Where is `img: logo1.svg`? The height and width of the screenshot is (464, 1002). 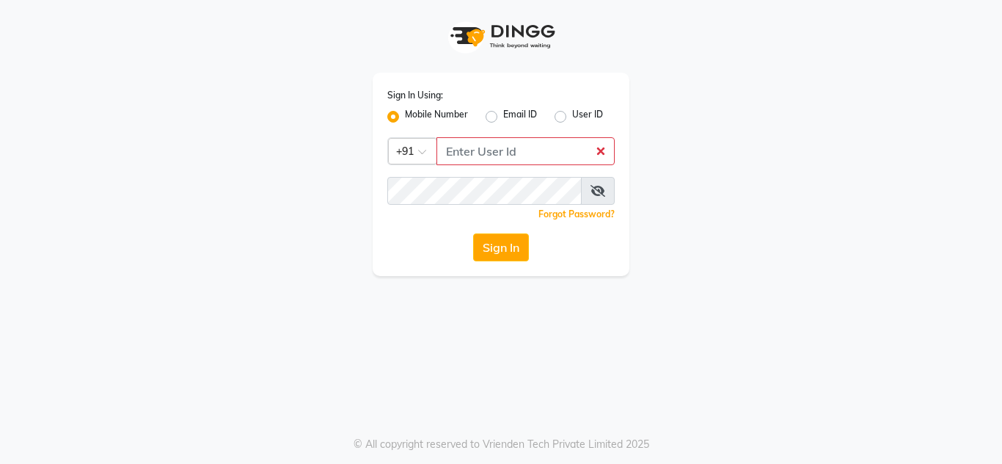 img: logo1.svg is located at coordinates (501, 36).